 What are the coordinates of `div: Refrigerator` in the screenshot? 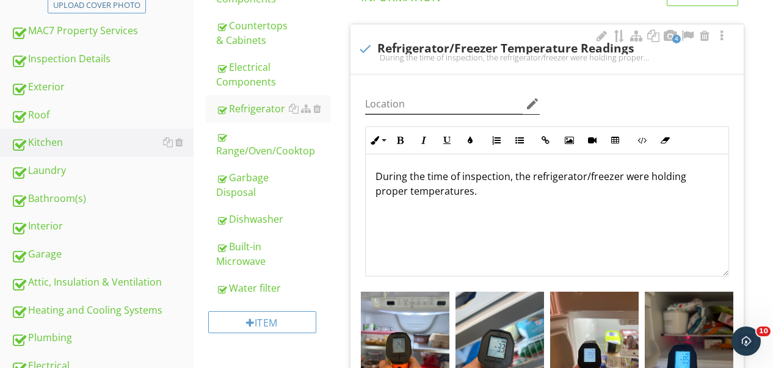 It's located at (274, 109).